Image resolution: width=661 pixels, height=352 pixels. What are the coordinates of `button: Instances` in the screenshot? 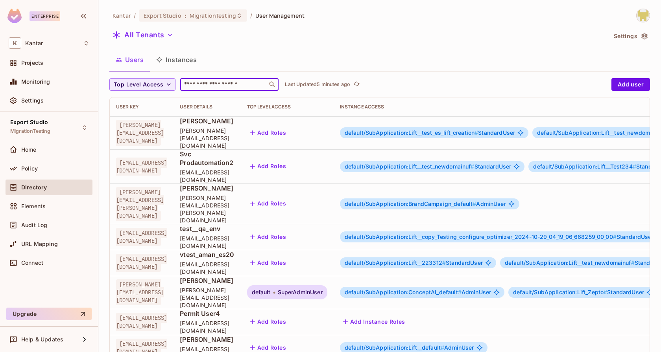 It's located at (176, 60).